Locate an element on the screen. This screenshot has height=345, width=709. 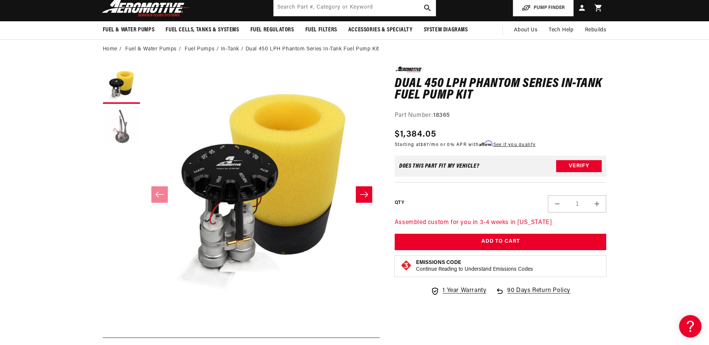
span: 90 Days Return Policy is located at coordinates (539, 295).